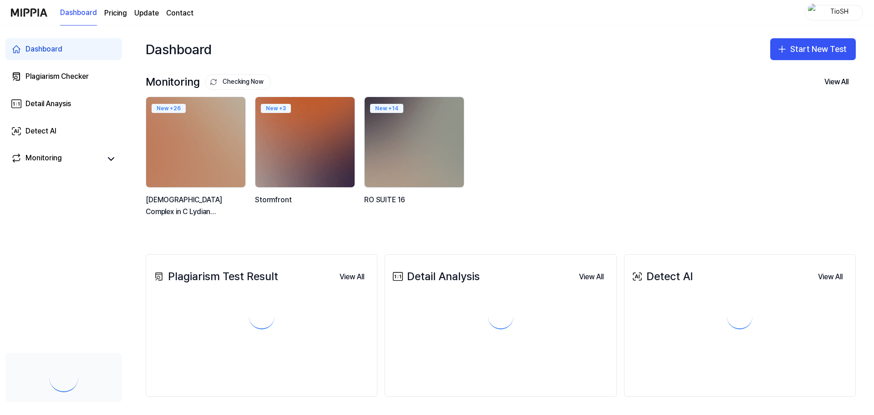 The width and height of the screenshot is (874, 415). Describe the element at coordinates (48, 104) in the screenshot. I see `div: Detail Anaysis` at that location.